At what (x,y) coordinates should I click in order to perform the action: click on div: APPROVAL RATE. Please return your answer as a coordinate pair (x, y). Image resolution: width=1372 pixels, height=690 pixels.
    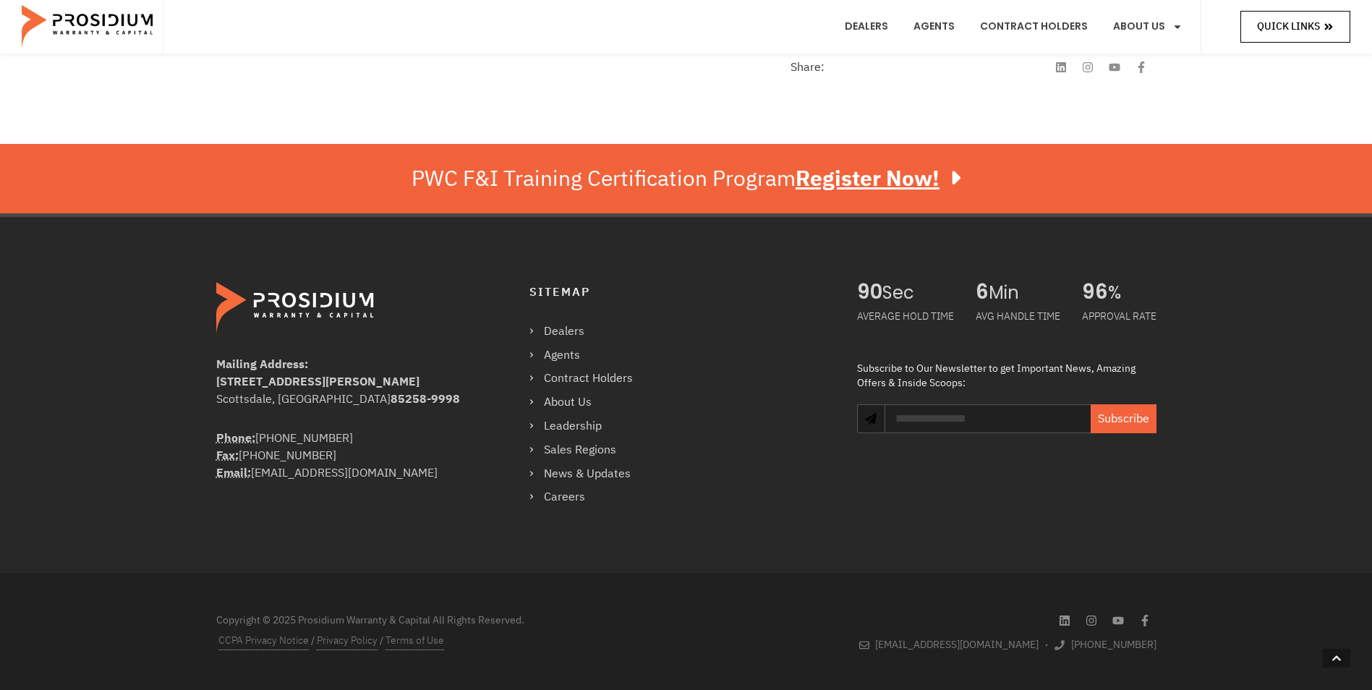
    Looking at the image, I should click on (1119, 316).